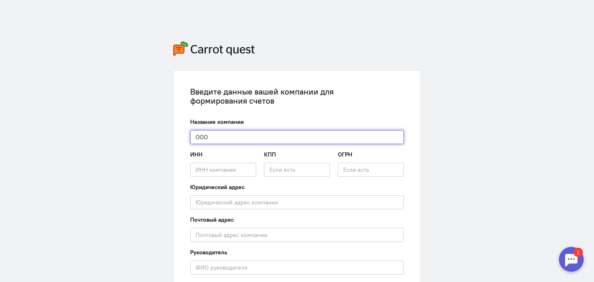  Describe the element at coordinates (297, 137) in the screenshot. I see `input: Название компании, например «ООО “Огого“»` at that location.